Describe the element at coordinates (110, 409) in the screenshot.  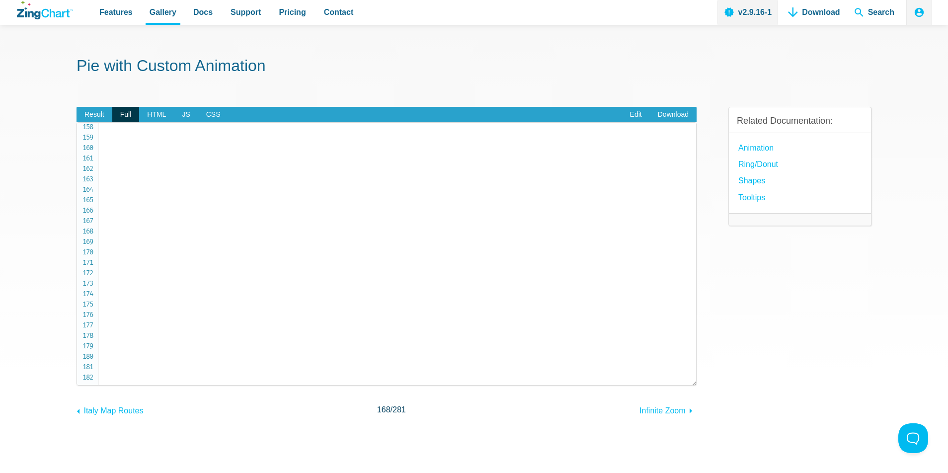
I see `a: Italy Map Routes` at that location.